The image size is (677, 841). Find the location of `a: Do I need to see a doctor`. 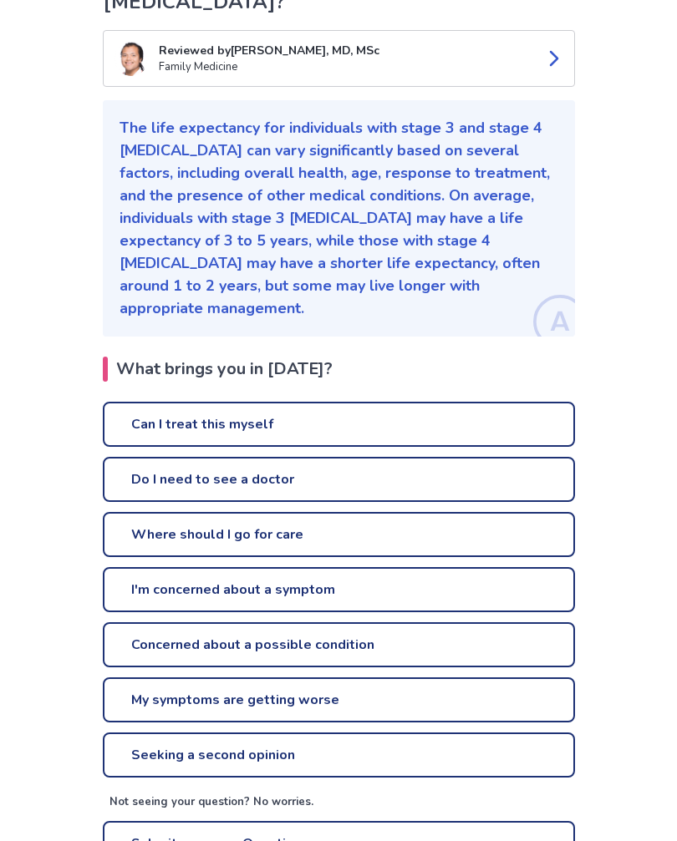

a: Do I need to see a doctor is located at coordinates (338, 479).